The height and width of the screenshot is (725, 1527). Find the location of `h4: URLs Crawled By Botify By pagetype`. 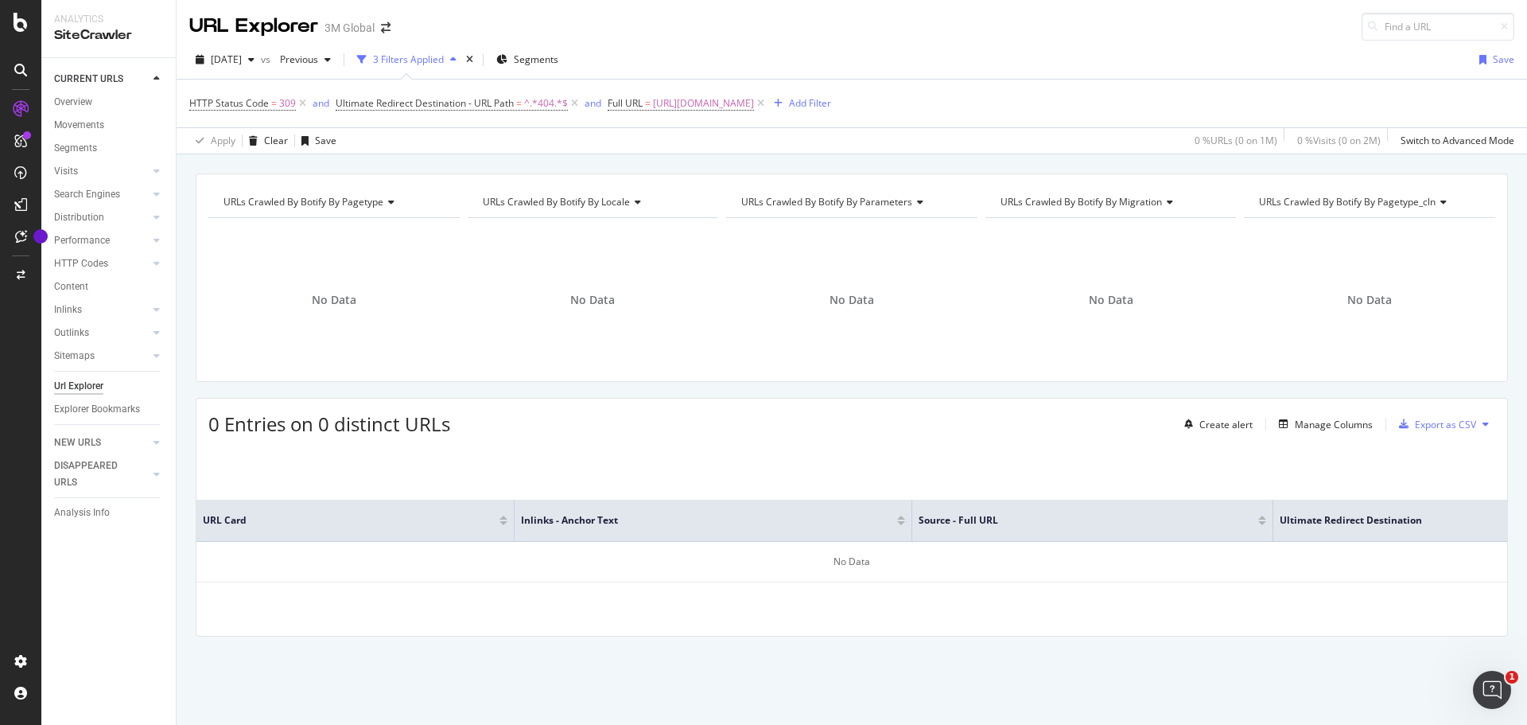

h4: URLs Crawled By Botify By pagetype is located at coordinates (332, 202).